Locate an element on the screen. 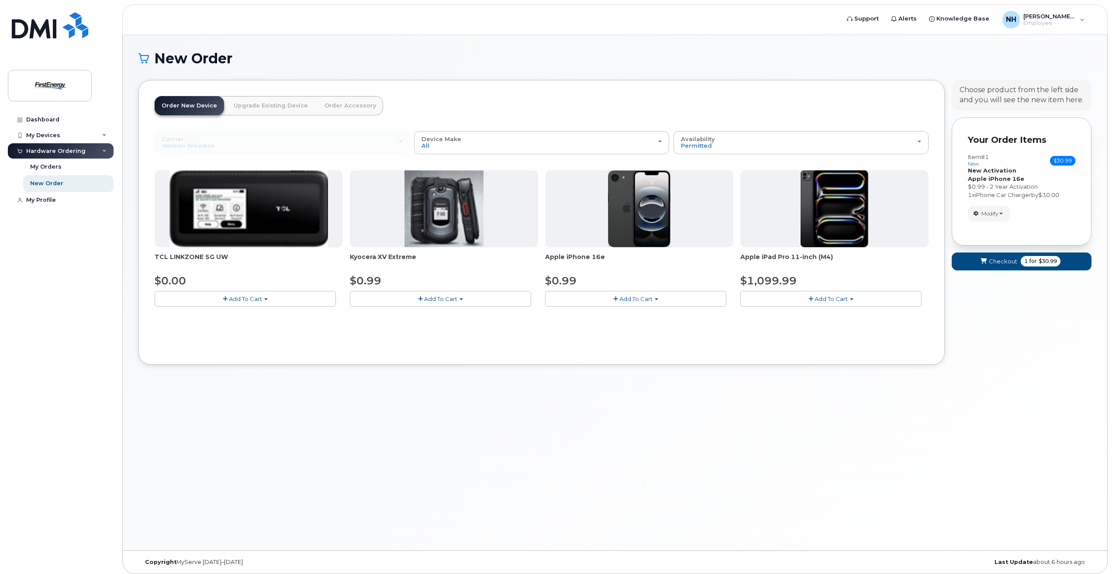 This screenshot has height=574, width=1112. strong: Apple iPhone 16e is located at coordinates (996, 179).